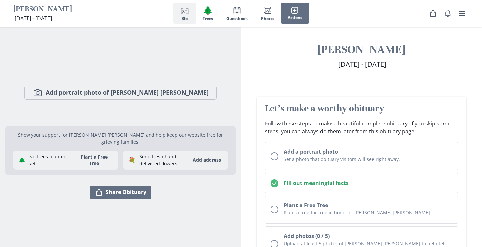 This screenshot has height=247, width=482. I want to click on svg: Checked circle, so click(275, 183).